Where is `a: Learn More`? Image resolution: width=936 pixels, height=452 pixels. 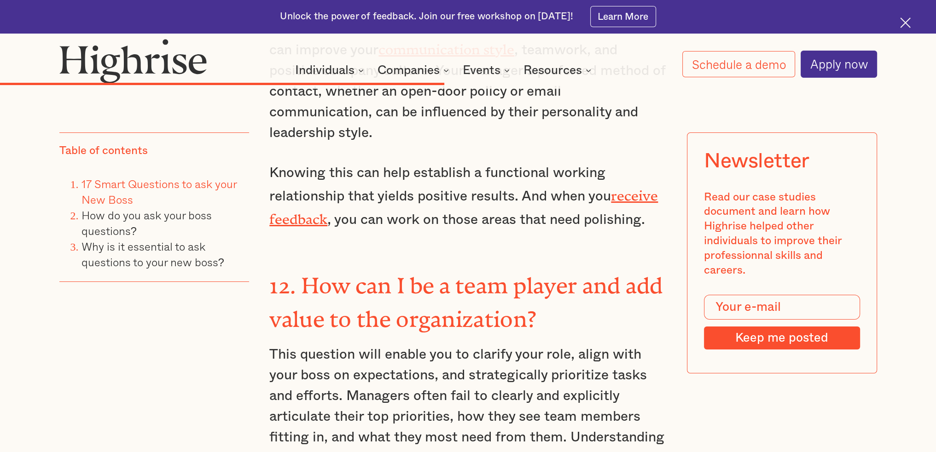 a: Learn More is located at coordinates (623, 16).